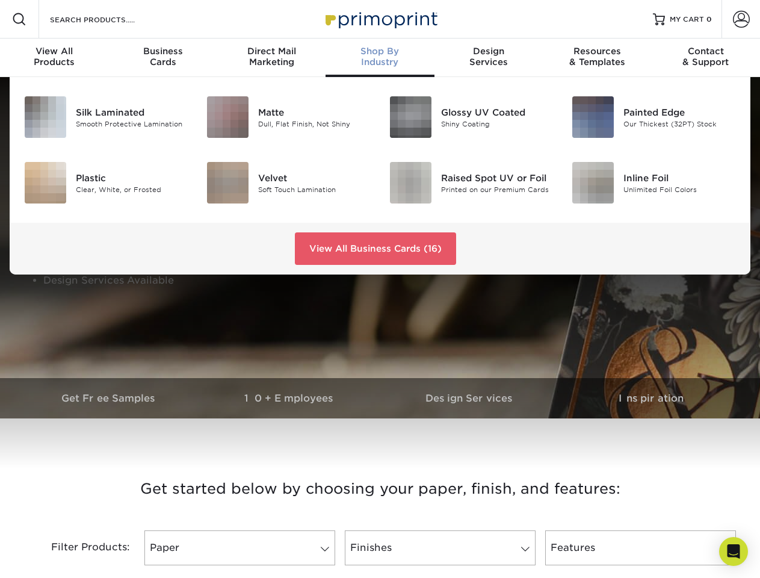 This screenshot has width=760, height=578. Describe the element at coordinates (709, 19) in the screenshot. I see `span: 0` at that location.